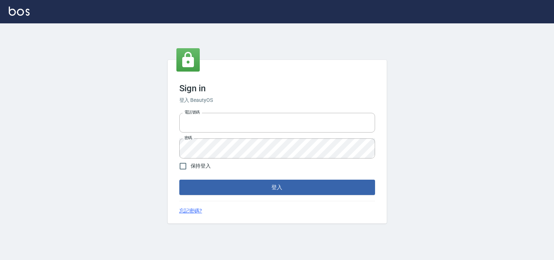 Image resolution: width=554 pixels, height=260 pixels. What do you see at coordinates (277, 187) in the screenshot?
I see `button: 登入` at bounding box center [277, 187].